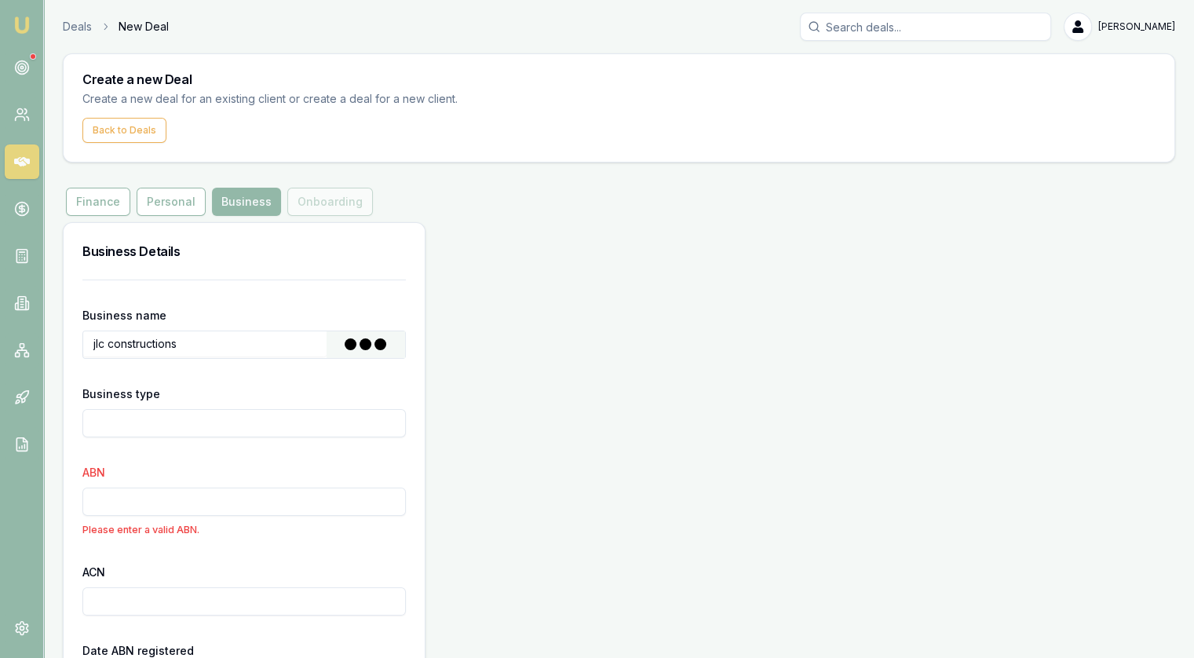 The width and height of the screenshot is (1194, 658). I want to click on label: Business name, so click(124, 315).